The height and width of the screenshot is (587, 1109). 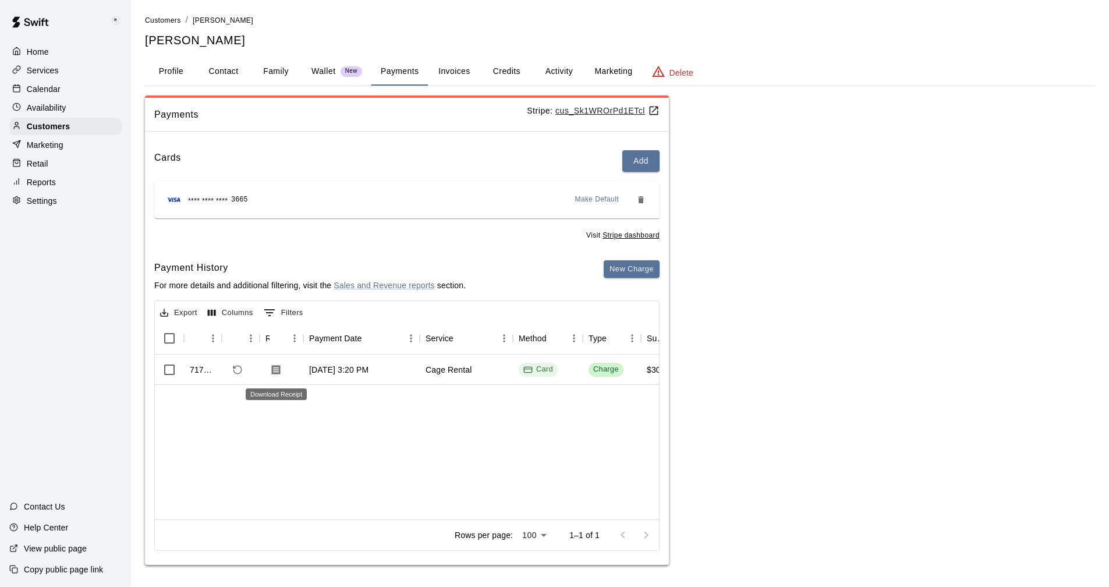 I want to click on div: Charge, so click(x=606, y=369).